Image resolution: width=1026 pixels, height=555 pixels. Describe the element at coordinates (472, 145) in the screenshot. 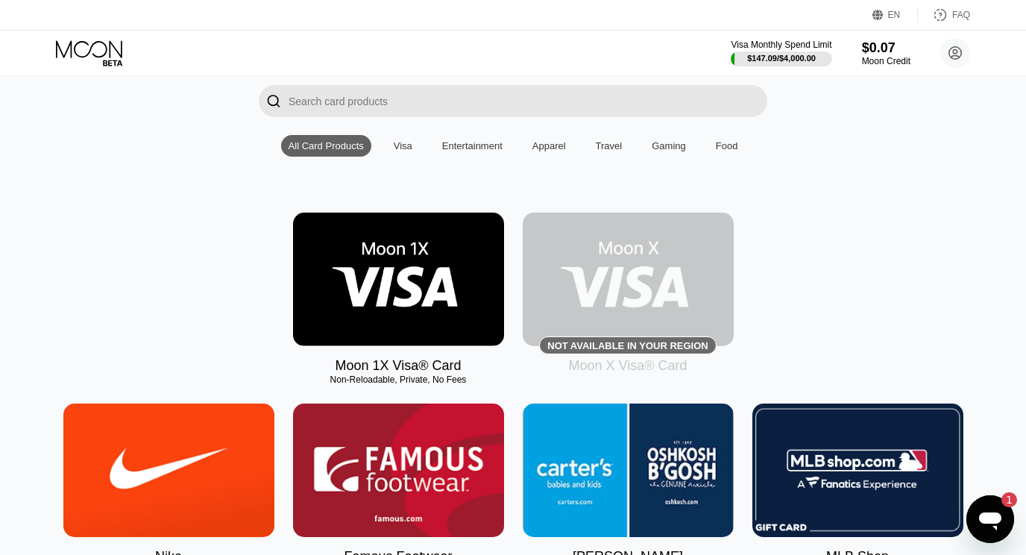

I see `div: Entertainment` at that location.